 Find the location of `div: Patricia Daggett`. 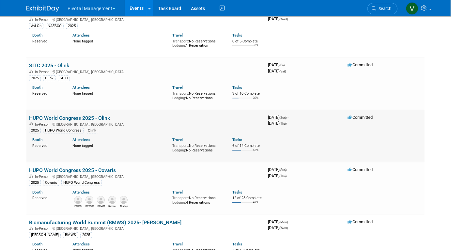

div: Patricia Daggett is located at coordinates (89, 206).